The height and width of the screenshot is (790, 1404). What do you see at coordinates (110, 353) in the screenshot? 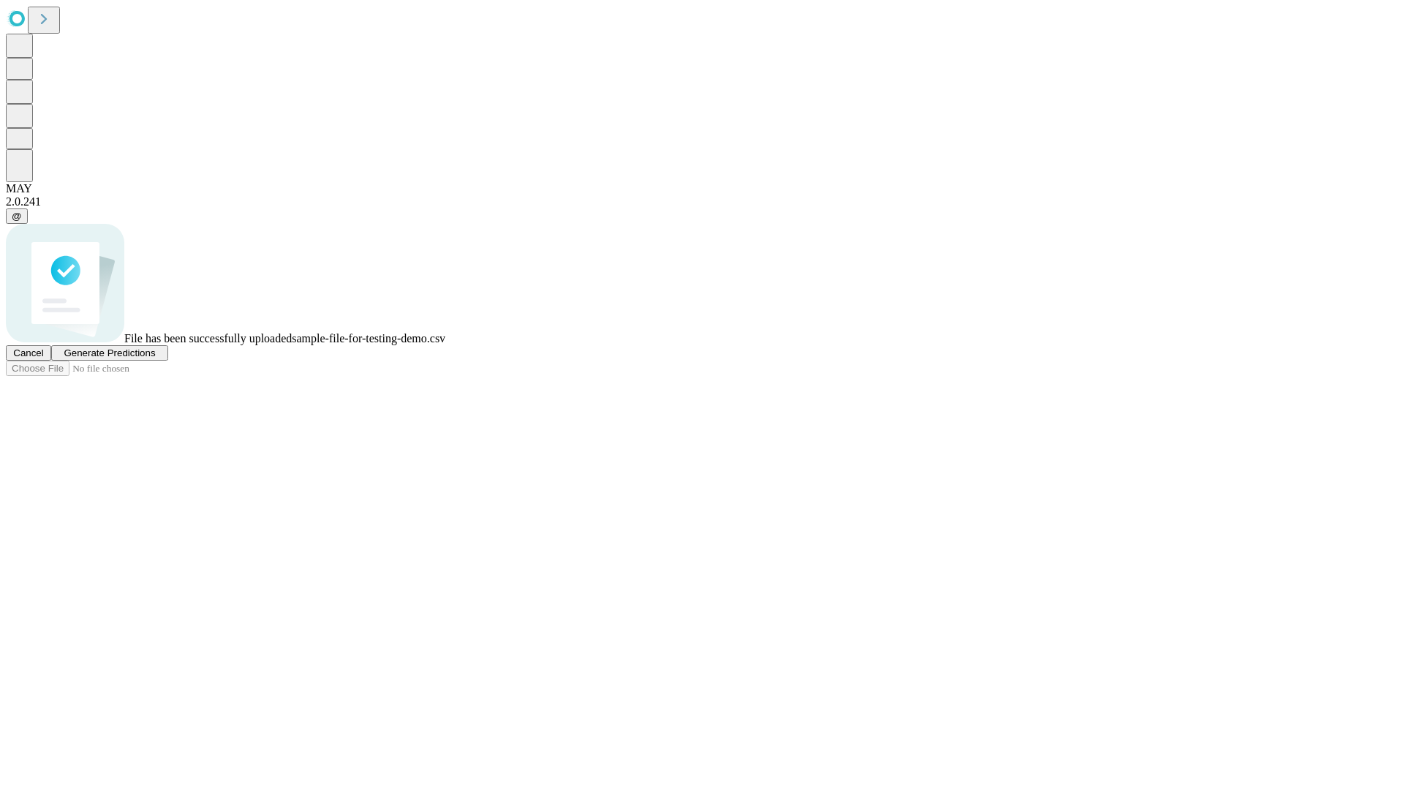
I see `button: Generate Predictions` at bounding box center [110, 353].